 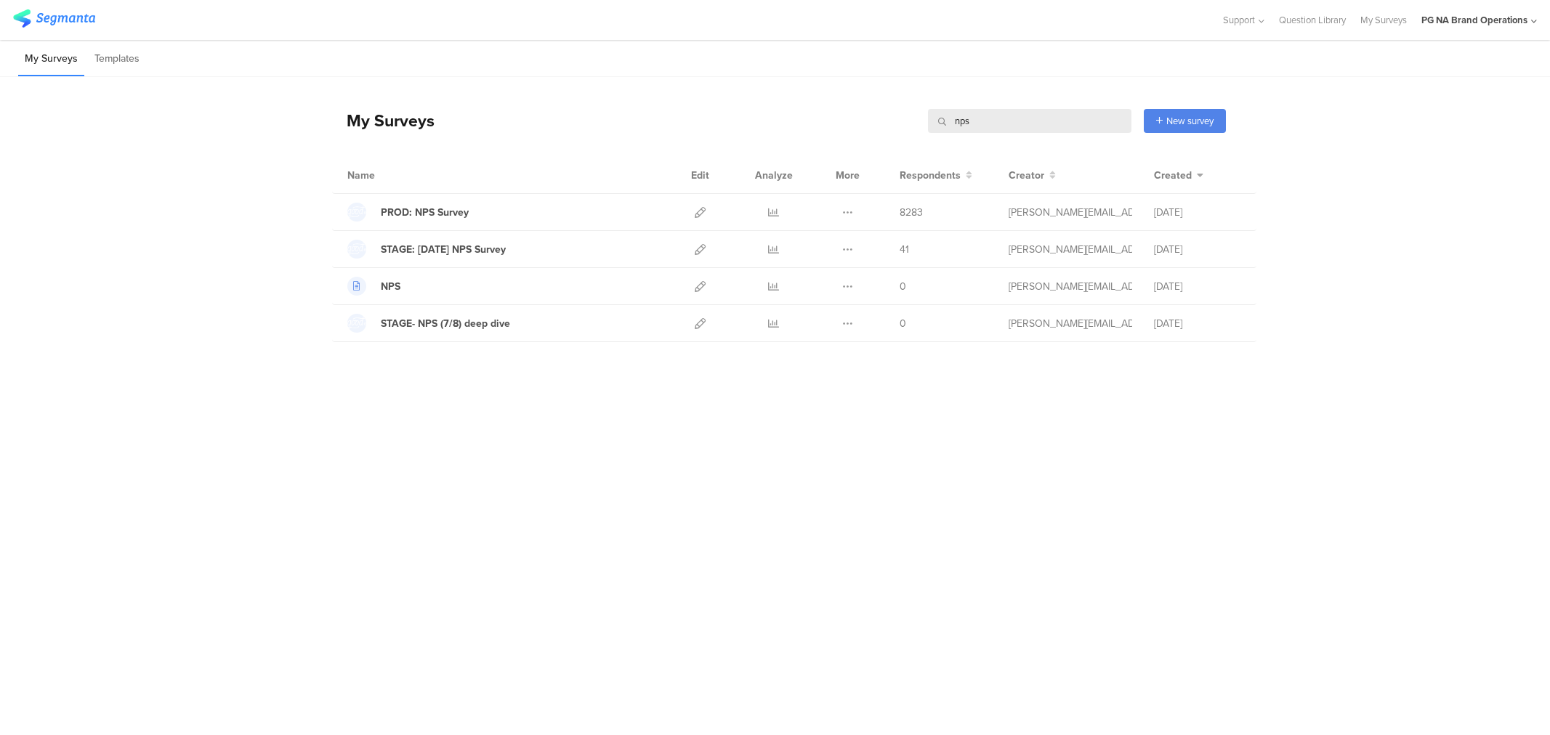 What do you see at coordinates (117, 59) in the screenshot?
I see `li: Templates` at bounding box center [117, 59].